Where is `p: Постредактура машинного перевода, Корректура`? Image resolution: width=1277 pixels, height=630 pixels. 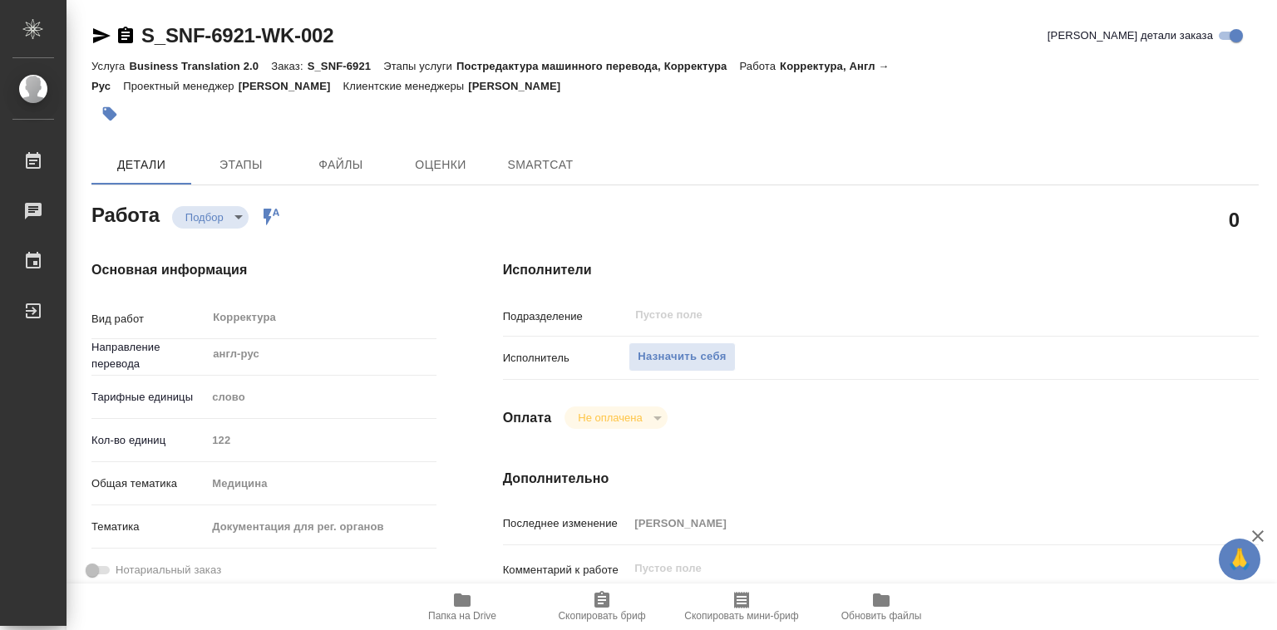
p: Постредактура машинного перевода, Корректура is located at coordinates (598, 66).